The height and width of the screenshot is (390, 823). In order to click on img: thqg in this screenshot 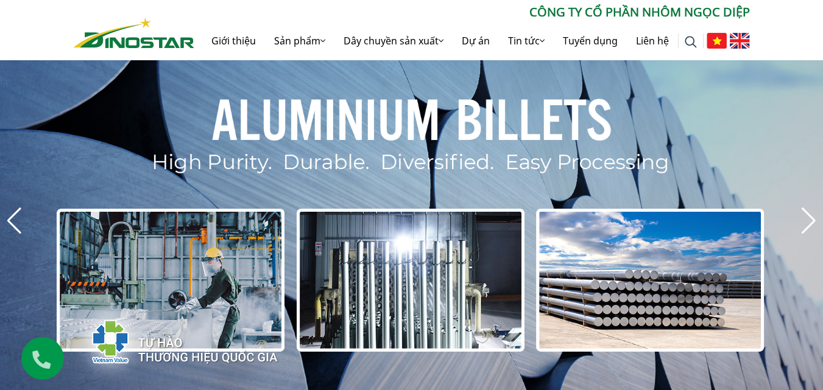, I will do `click(167, 339)`.